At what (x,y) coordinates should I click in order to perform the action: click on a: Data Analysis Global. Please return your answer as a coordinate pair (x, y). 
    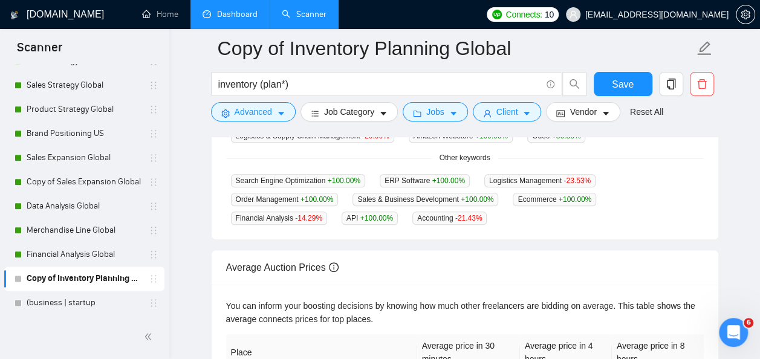
    Looking at the image, I should click on (84, 206).